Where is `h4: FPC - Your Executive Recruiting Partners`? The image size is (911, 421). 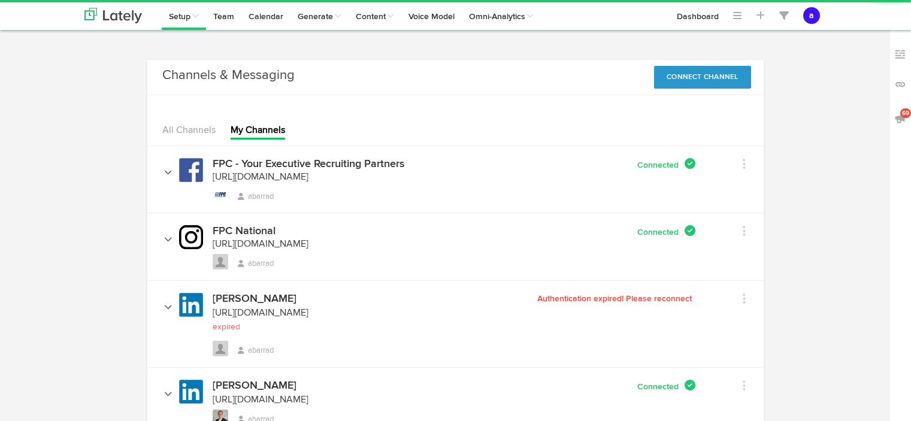 h4: FPC - Your Executive Recruiting Partners is located at coordinates (308, 164).